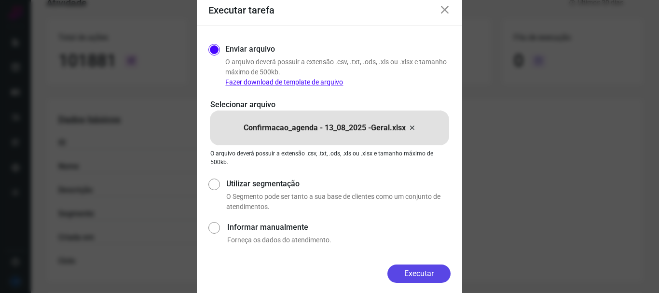 This screenshot has height=293, width=659. Describe the element at coordinates (338, 202) in the screenshot. I see `p: O Segmento pode ser tanto a sua base de clientes como um conjunto de atendimentos.` at that location.